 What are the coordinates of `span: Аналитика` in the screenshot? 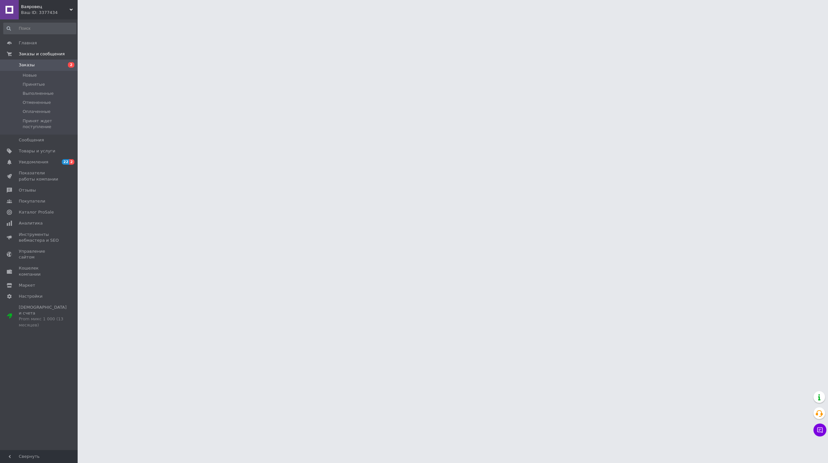 It's located at (31, 223).